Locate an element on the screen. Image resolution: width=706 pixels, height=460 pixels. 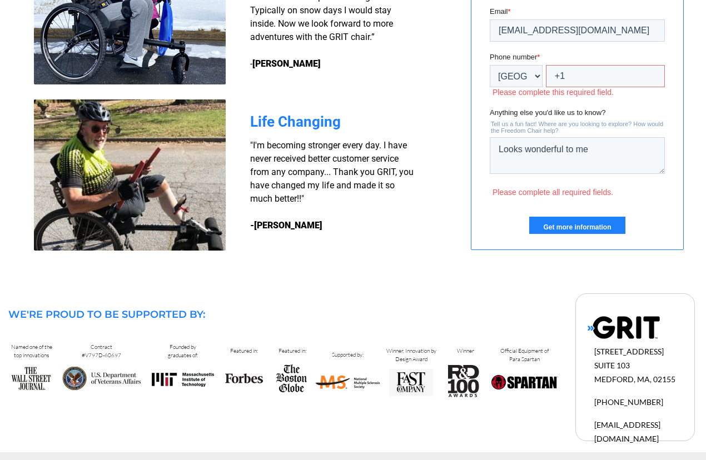
span: Contract #V797D-60697 is located at coordinates (101, 351).